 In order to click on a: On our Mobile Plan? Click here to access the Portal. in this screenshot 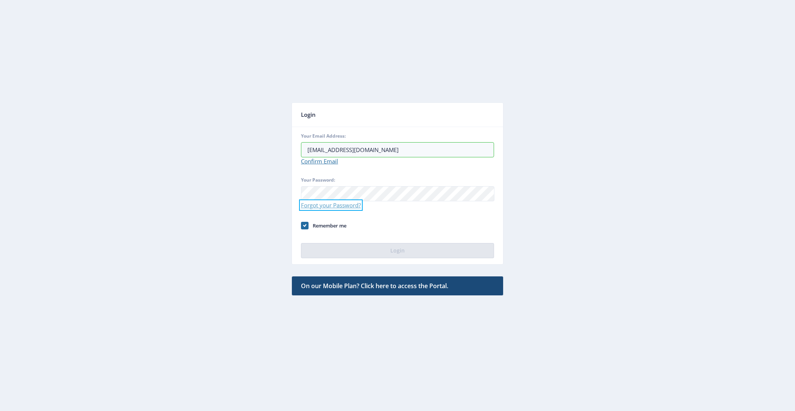, I will do `click(398, 286)`.